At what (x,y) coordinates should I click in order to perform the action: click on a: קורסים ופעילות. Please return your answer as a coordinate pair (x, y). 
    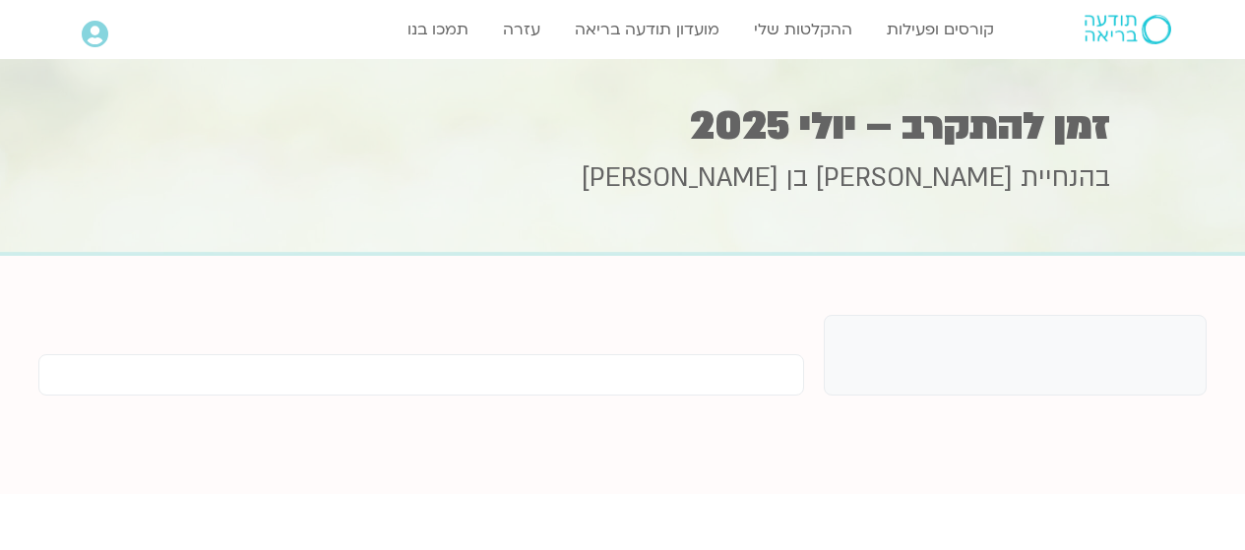
    Looking at the image, I should click on (940, 30).